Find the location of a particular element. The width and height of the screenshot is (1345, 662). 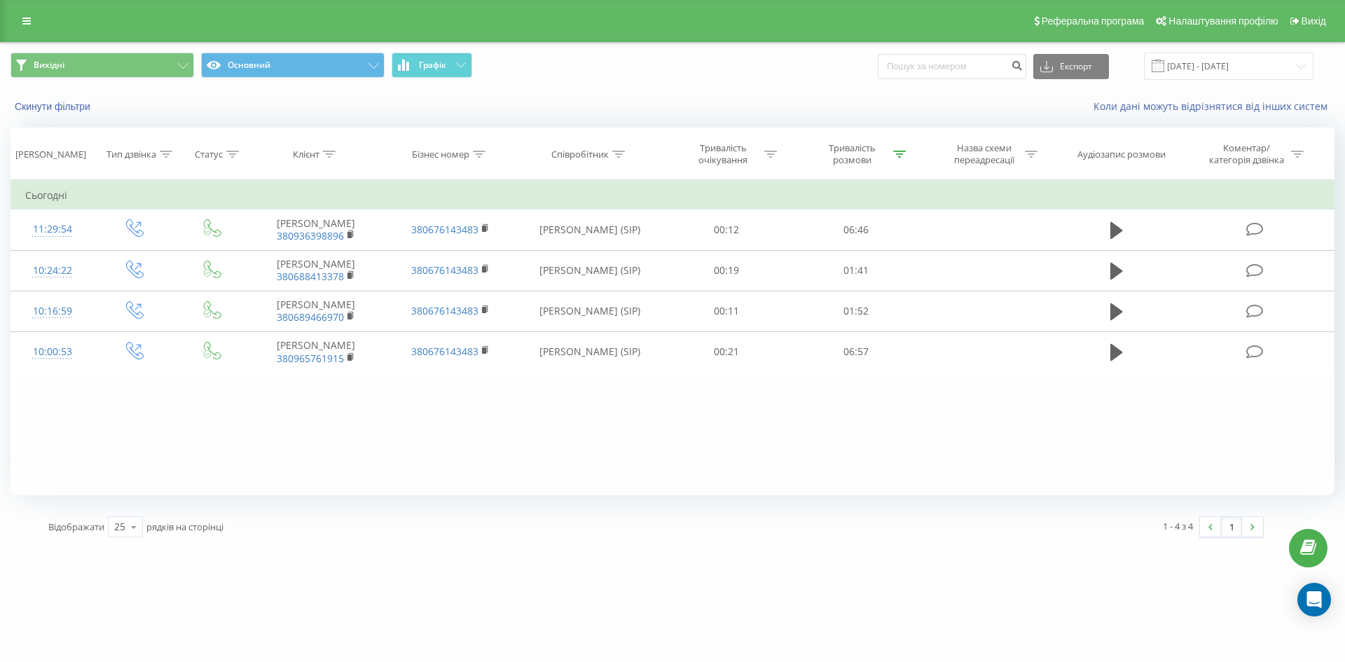

a: 380688413378 is located at coordinates (310, 276).